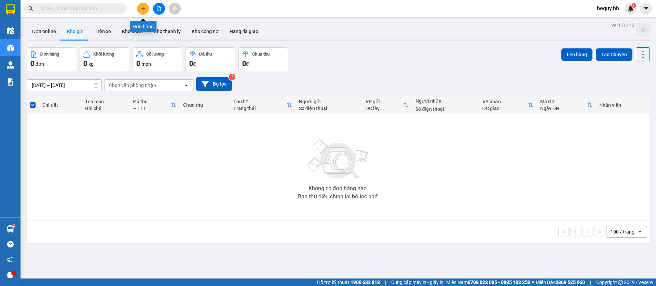  I want to click on img: solution-icon, so click(10, 82).